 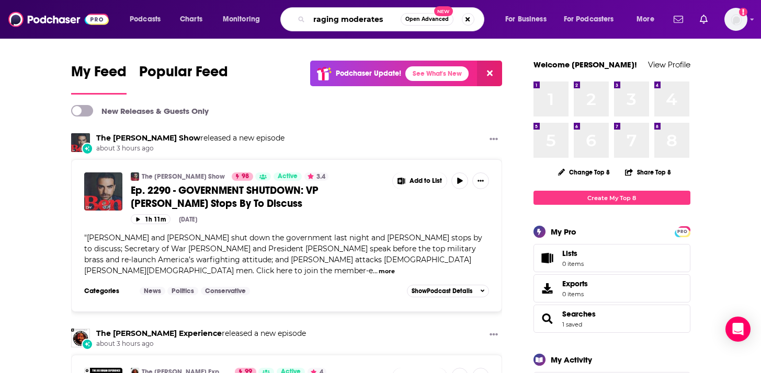 What do you see at coordinates (669, 64) in the screenshot?
I see `a: View Profile` at bounding box center [669, 64].